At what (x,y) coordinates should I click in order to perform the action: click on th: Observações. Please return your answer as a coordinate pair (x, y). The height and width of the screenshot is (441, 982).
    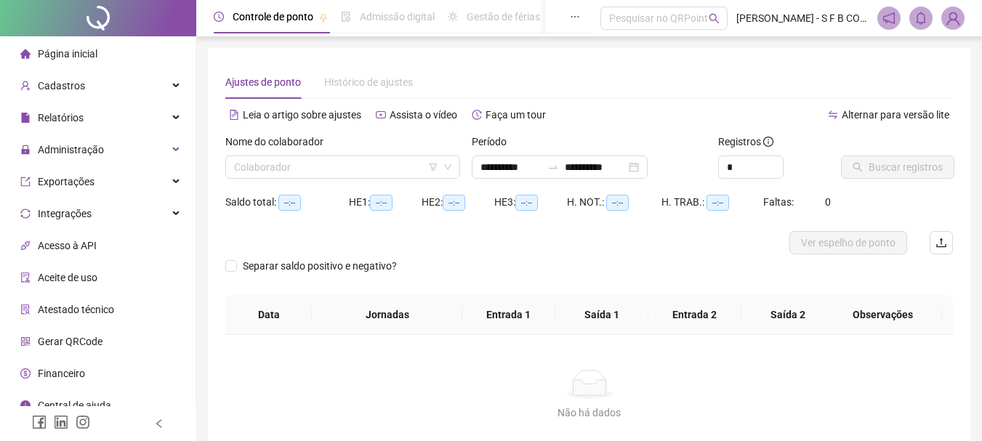
    Looking at the image, I should click on (882, 315).